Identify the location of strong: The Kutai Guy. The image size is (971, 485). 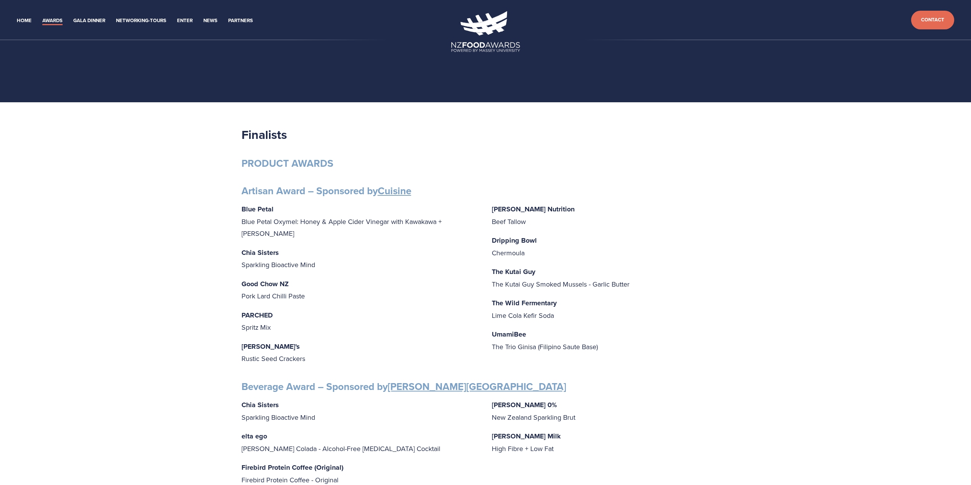
(513, 272).